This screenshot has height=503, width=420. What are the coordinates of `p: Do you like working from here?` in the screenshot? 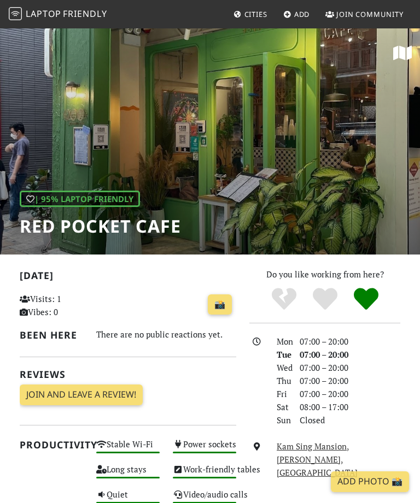 It's located at (325, 274).